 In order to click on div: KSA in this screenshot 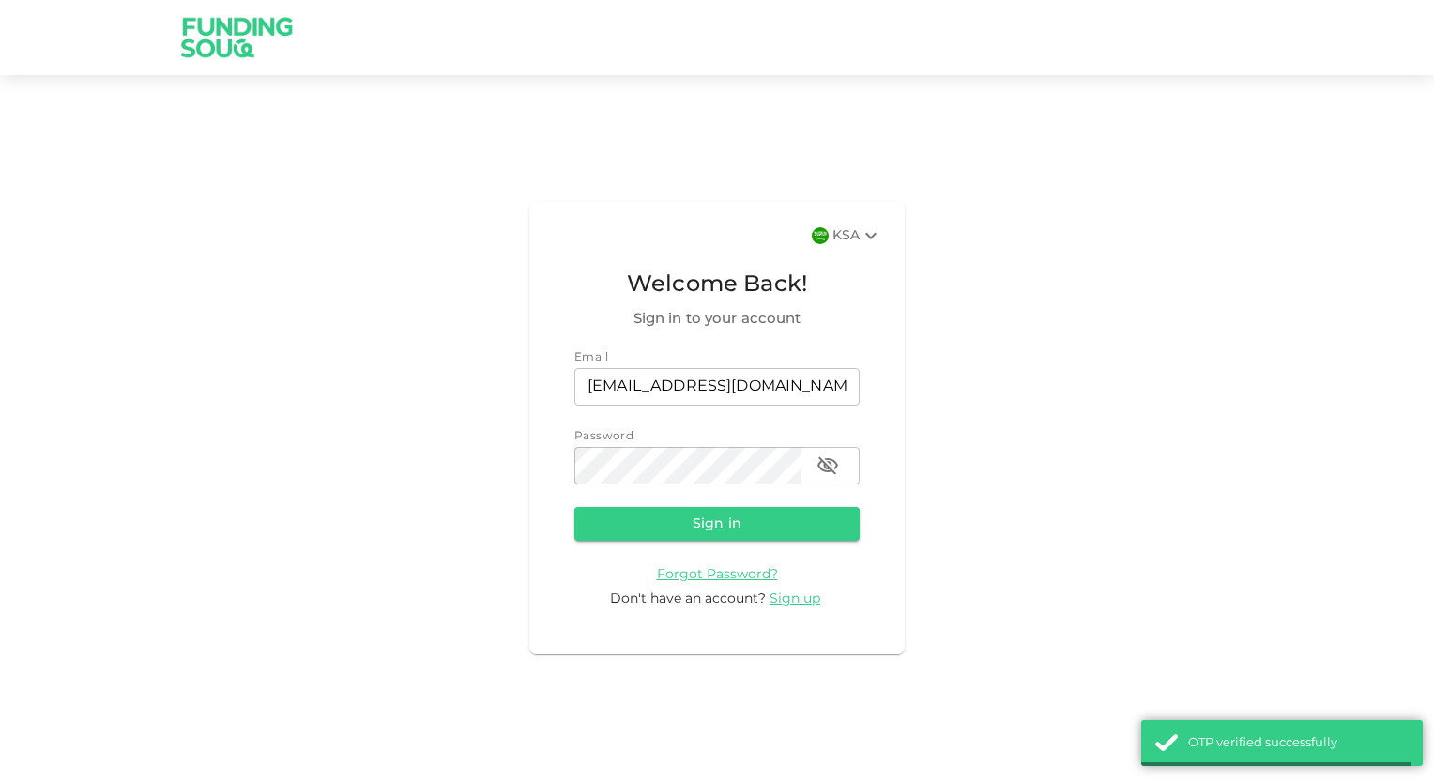, I will do `click(857, 236)`.